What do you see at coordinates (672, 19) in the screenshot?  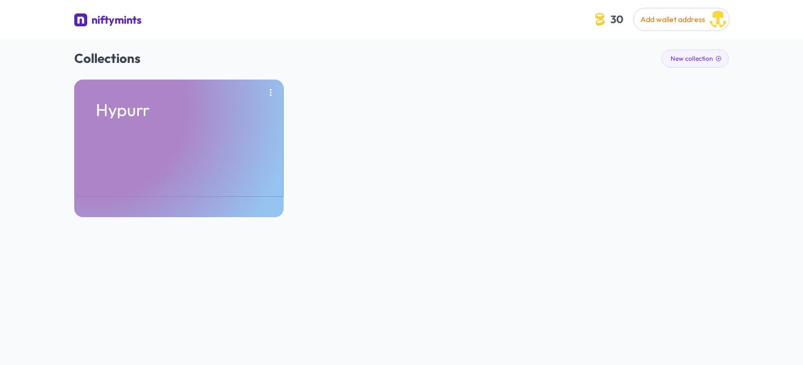 I see `span: Add wallet address` at bounding box center [672, 19].